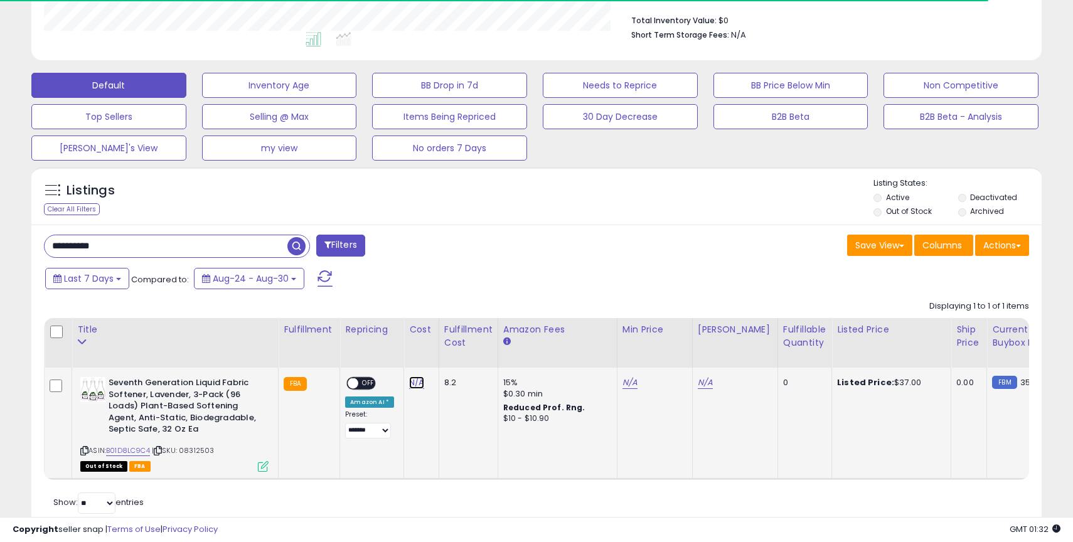 Image resolution: width=1073 pixels, height=542 pixels. What do you see at coordinates (967, 383) in the screenshot?
I see `div: 0.00` at bounding box center [967, 383].